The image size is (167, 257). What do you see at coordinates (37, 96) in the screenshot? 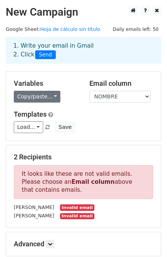
I see `a: Copy/paste...` at bounding box center [37, 96].